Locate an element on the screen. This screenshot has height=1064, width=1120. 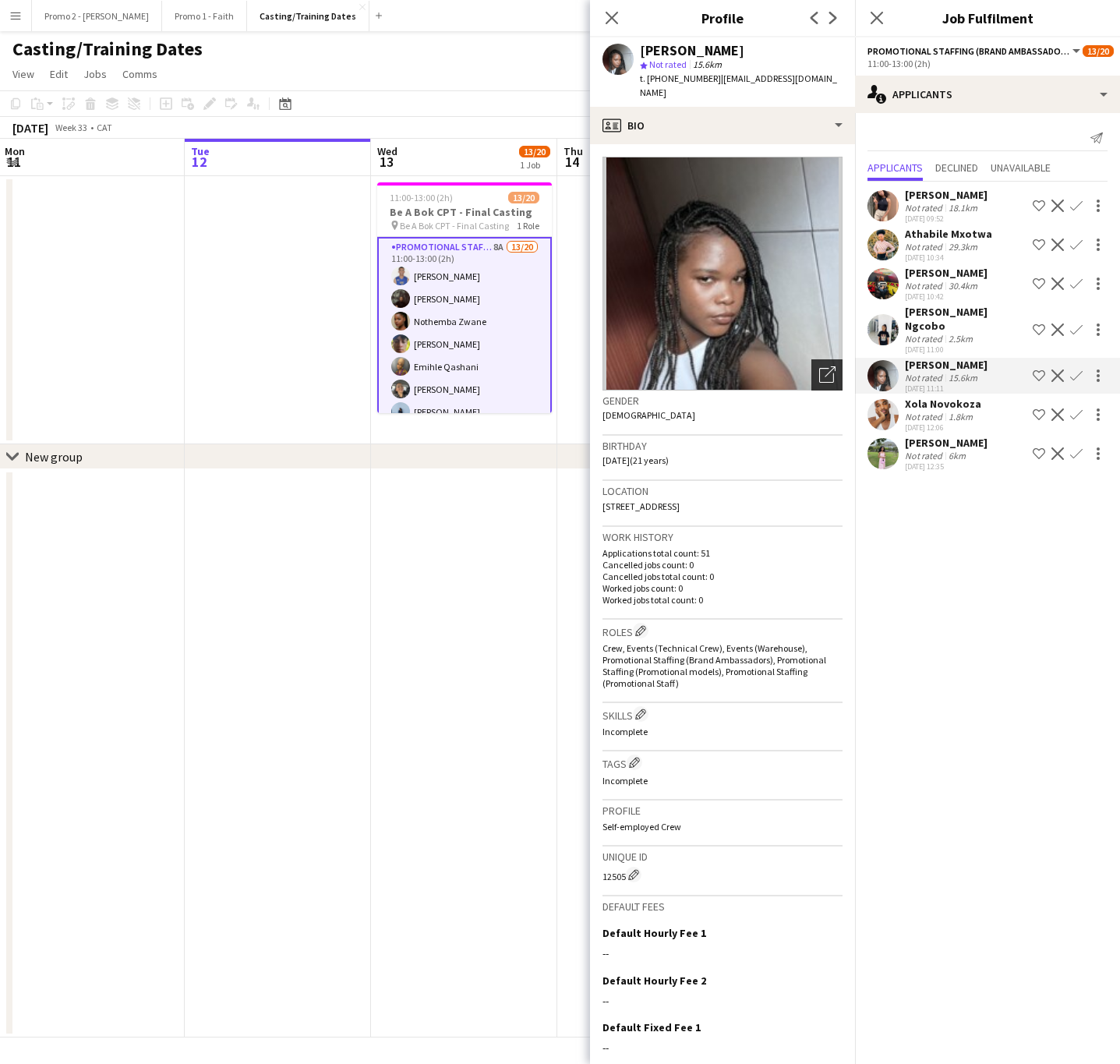
button: Promo 1 - Faith is located at coordinates (204, 15).